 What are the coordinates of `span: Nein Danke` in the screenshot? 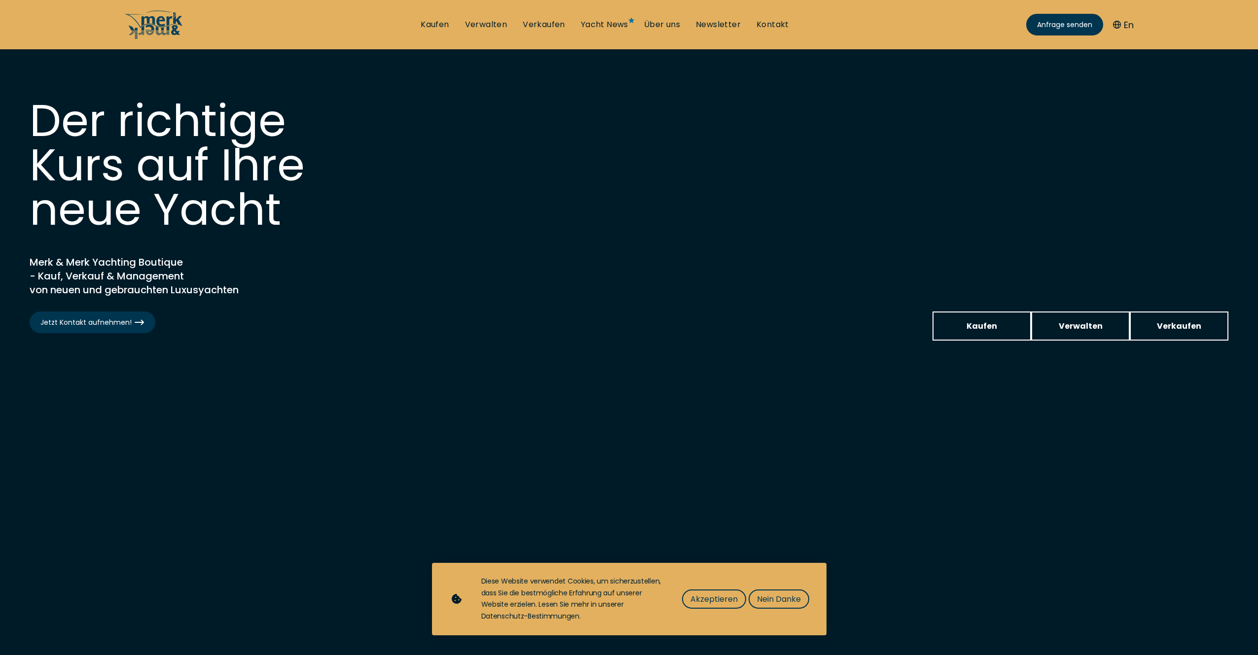 It's located at (779, 599).